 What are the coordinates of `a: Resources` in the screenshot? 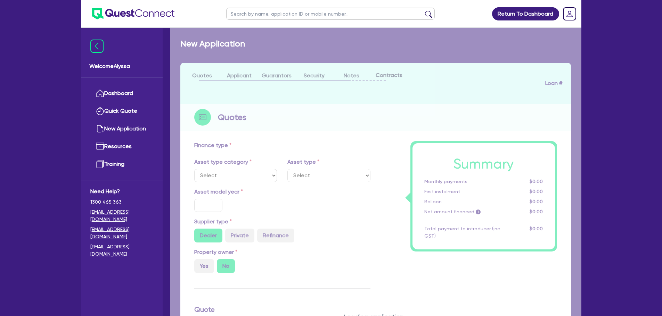 It's located at (122, 147).